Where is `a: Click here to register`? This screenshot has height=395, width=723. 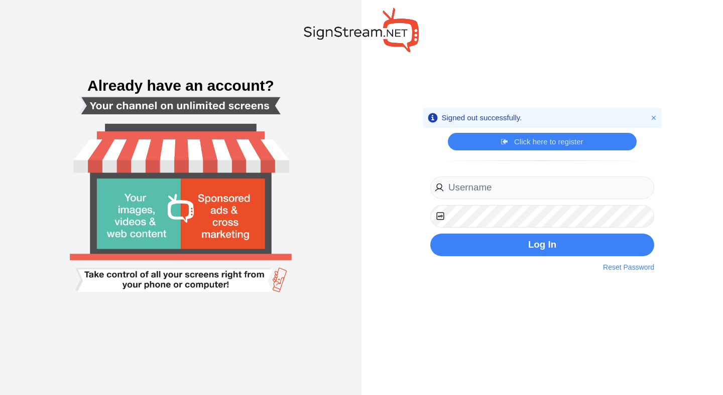 a: Click here to register is located at coordinates (542, 142).